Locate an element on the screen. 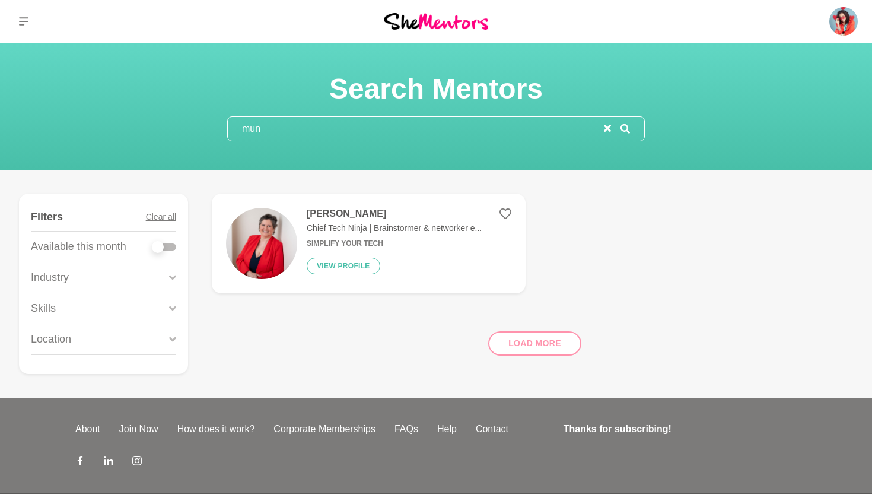 This screenshot has height=494, width=872. img: fe8fdd9d18928f97b08b8a2f50e28f709503b6c5-2996x2000.jpg is located at coordinates (262, 243).